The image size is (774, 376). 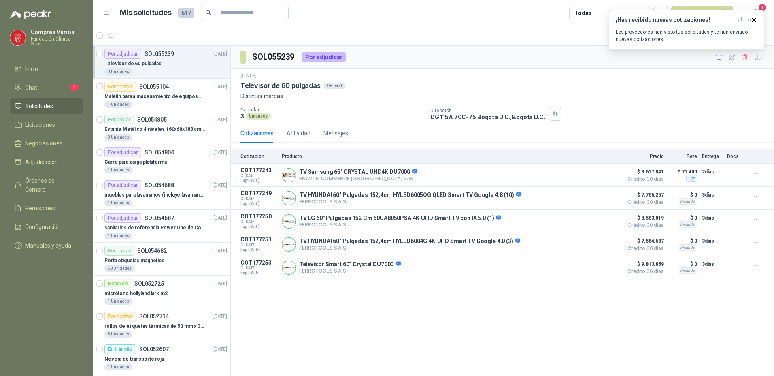 I want to click on p: COT177243, so click(x=259, y=170).